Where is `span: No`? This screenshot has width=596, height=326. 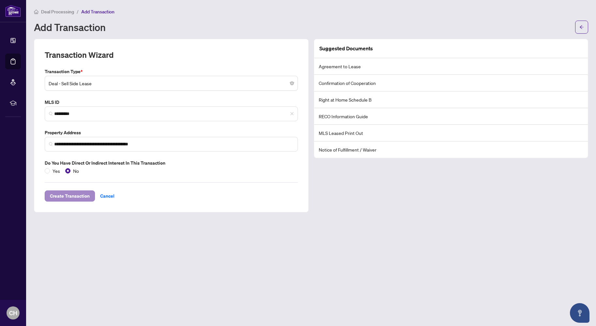
span: No is located at coordinates (76, 171).